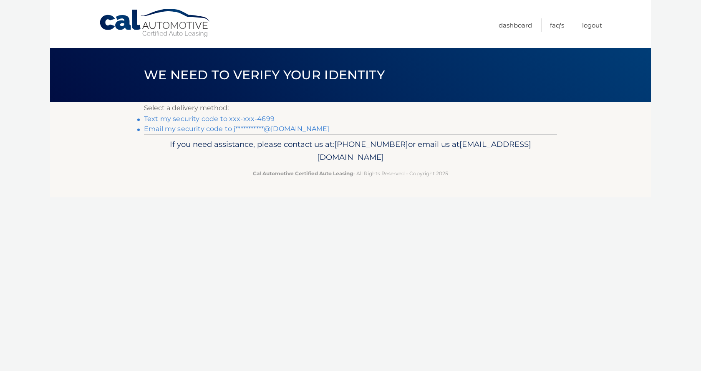 The width and height of the screenshot is (701, 371). Describe the element at coordinates (516, 25) in the screenshot. I see `a: Dashboard` at that location.